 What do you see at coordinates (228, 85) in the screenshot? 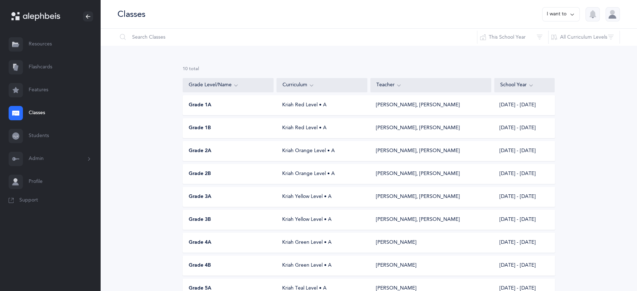
I see `div: Grade Level/Name` at bounding box center [228, 85].